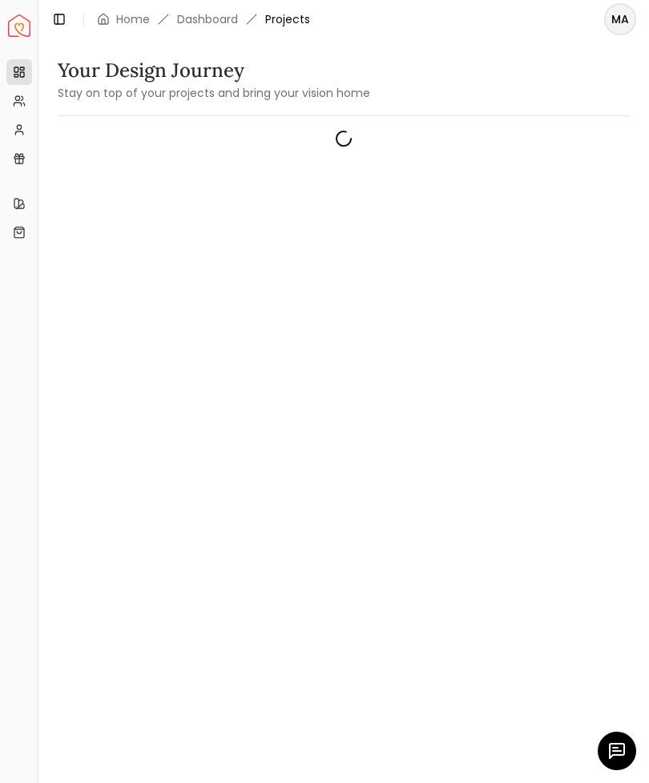  What do you see at coordinates (204, 19) in the screenshot?
I see `nav: breadcrumb` at bounding box center [204, 19].